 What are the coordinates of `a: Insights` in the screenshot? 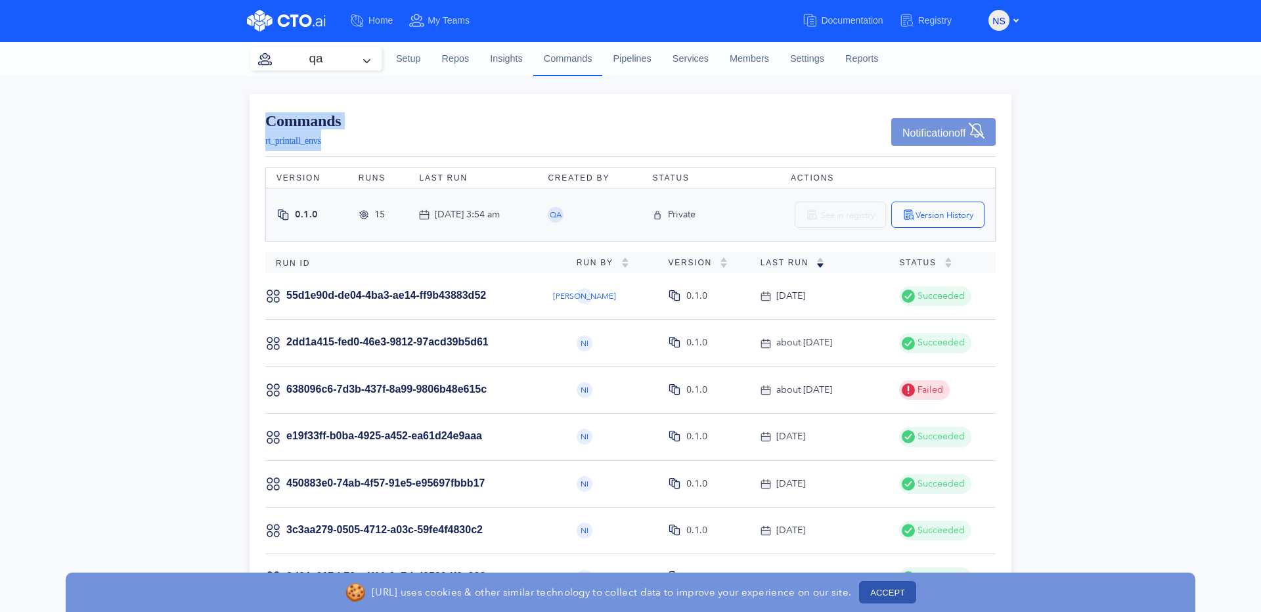 It's located at (506, 59).